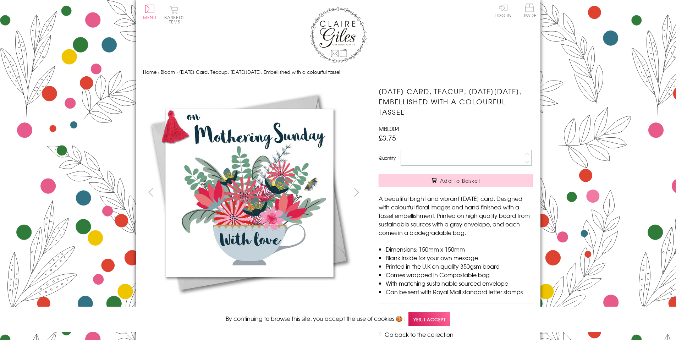 Image resolution: width=676 pixels, height=340 pixels. I want to click on button: Add to Basket, so click(456, 180).